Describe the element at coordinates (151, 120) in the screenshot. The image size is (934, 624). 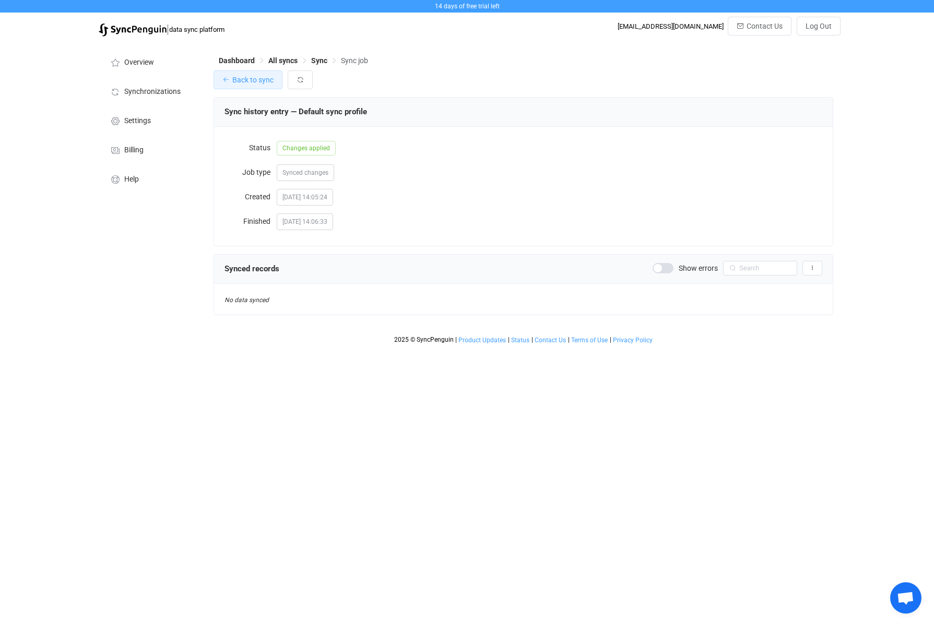
I see `a: Settings` at that location.